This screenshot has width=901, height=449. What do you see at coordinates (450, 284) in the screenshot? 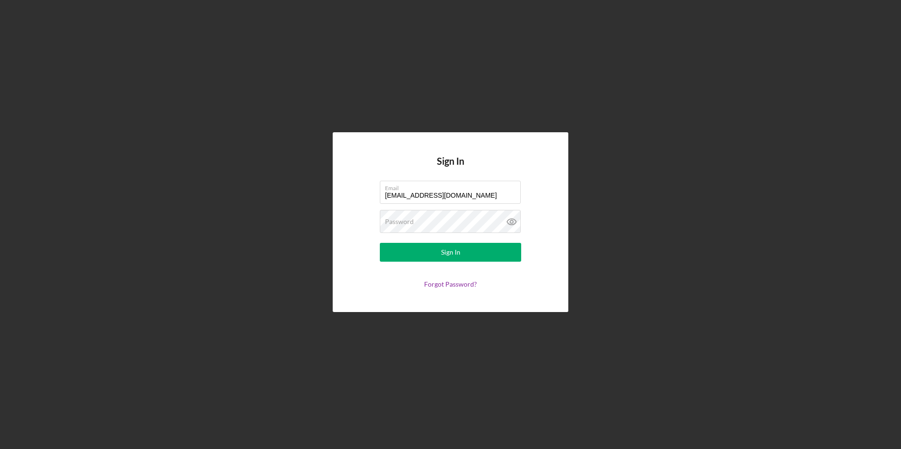
I see `a: Forgot Password?` at bounding box center [450, 284].